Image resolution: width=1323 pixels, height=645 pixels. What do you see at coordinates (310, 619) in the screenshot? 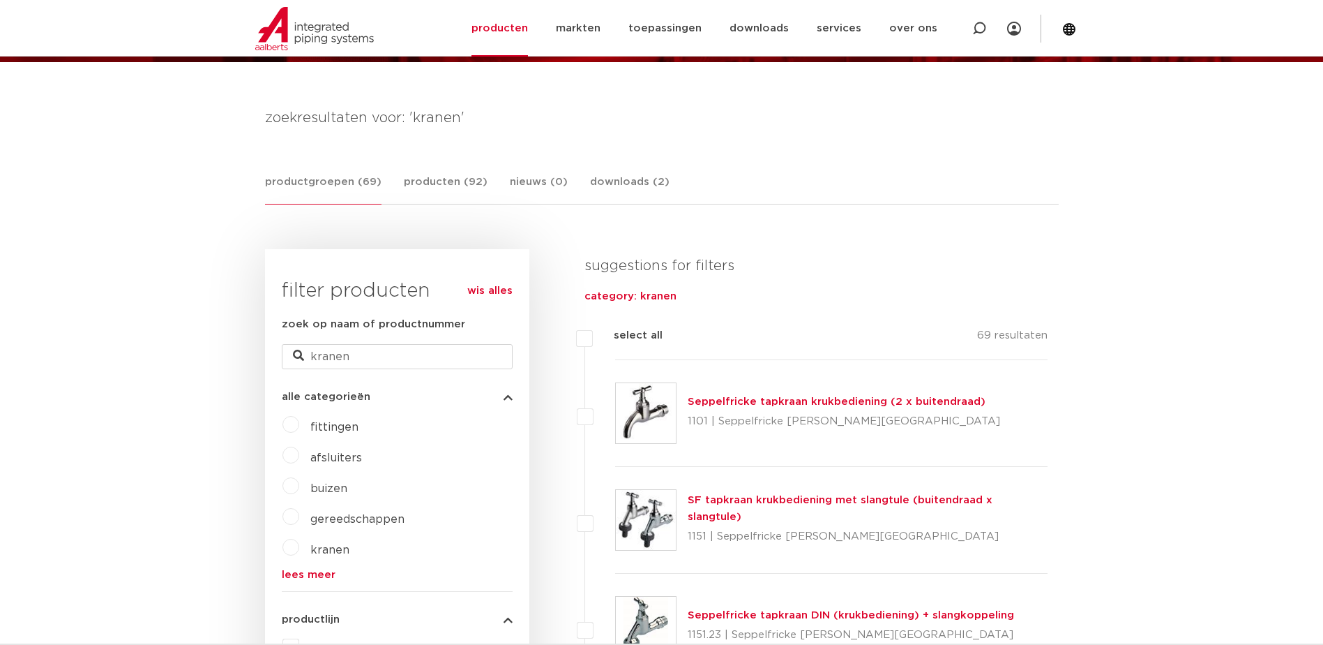
I see `span: productlijn` at bounding box center [310, 619].